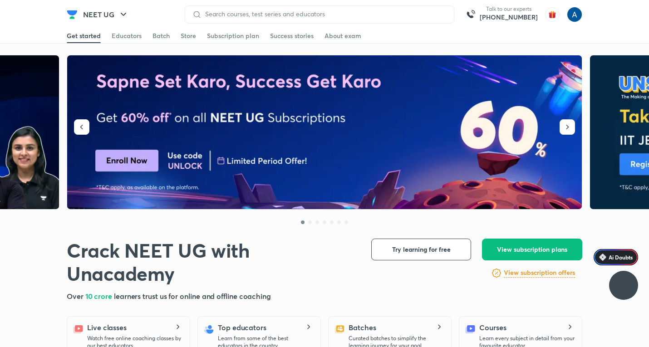 Image resolution: width=649 pixels, height=347 pixels. What do you see at coordinates (188, 36) in the screenshot?
I see `a: Store` at bounding box center [188, 36].